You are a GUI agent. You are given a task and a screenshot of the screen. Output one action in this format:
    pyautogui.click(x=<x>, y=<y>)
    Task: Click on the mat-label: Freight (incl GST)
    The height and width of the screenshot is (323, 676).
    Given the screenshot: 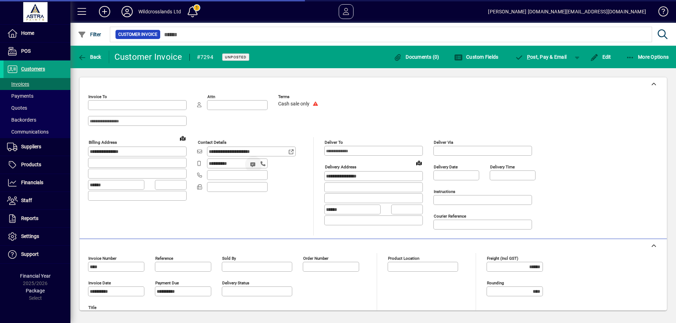 What is the action you would take?
    pyautogui.click(x=502, y=259)
    